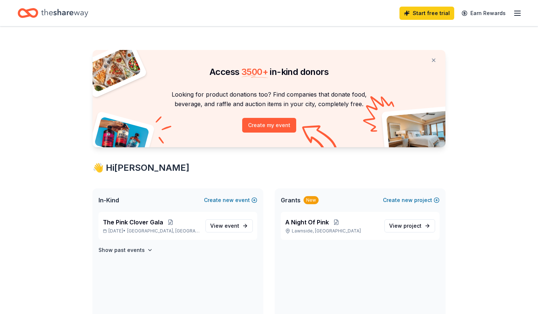  What do you see at coordinates (307, 222) in the screenshot?
I see `span: A Night Of Pink` at bounding box center [307, 222].